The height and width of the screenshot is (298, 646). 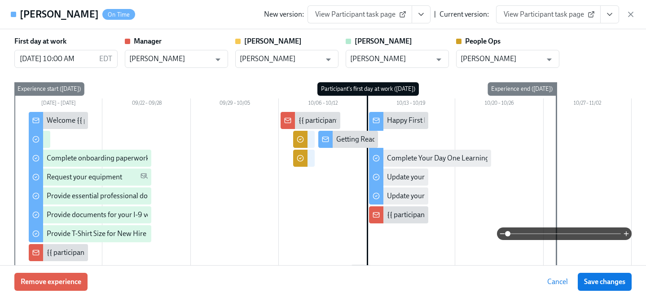 I want to click on div: New version:, so click(x=284, y=14).